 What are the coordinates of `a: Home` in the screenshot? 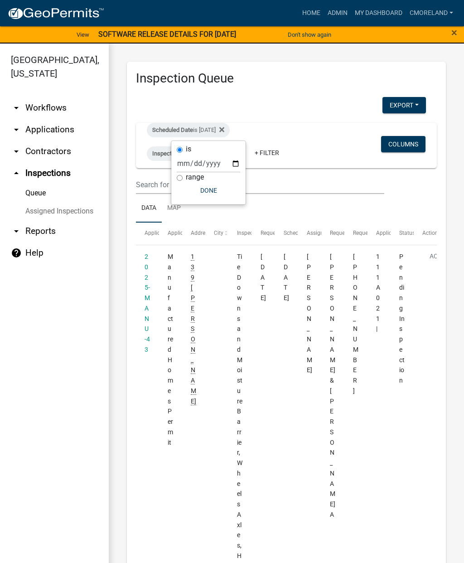 It's located at (311, 13).